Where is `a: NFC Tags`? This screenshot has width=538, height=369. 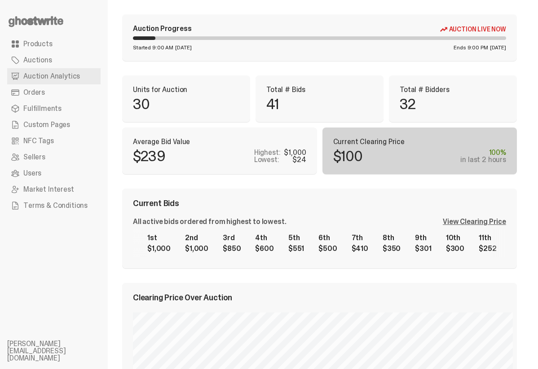 a: NFC Tags is located at coordinates (54, 141).